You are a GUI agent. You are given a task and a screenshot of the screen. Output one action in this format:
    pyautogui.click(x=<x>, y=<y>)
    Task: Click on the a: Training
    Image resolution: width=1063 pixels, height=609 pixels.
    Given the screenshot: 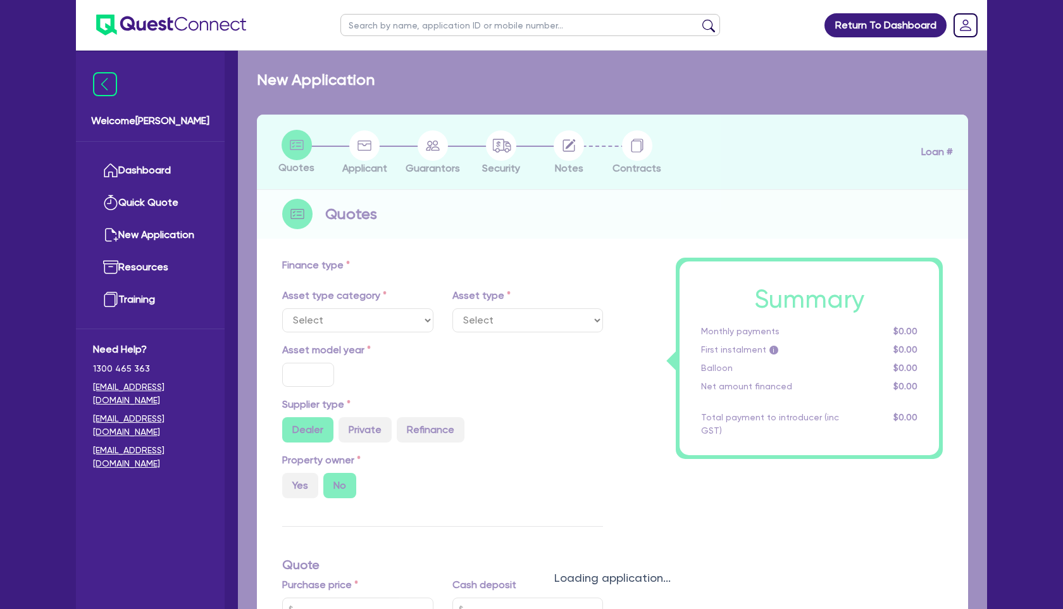 What is the action you would take?
    pyautogui.click(x=150, y=299)
    